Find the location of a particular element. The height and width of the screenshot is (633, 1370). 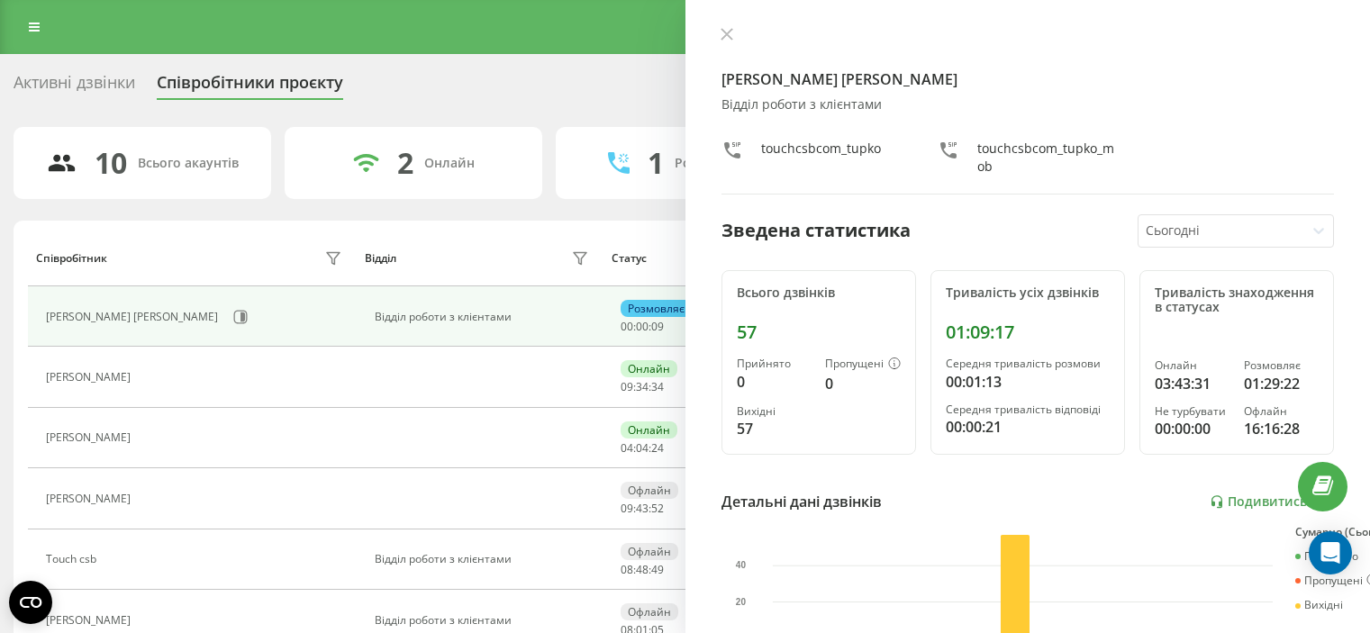

div: 00:00:00 is located at coordinates (1192, 429).